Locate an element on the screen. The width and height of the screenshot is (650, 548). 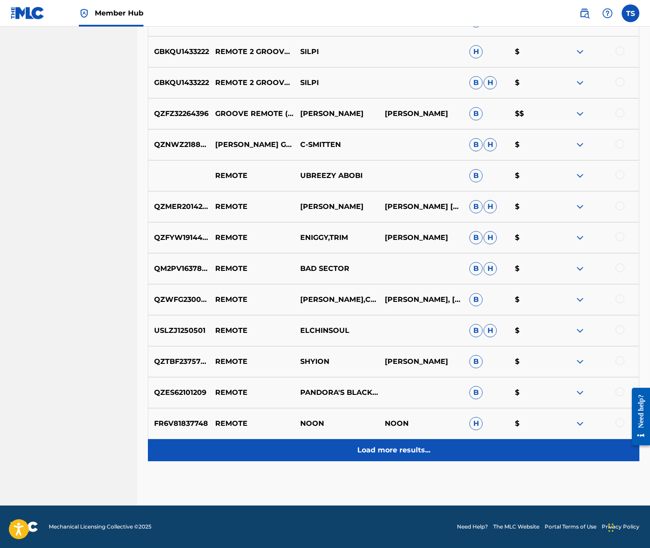
span: Member Hub is located at coordinates (119, 13).